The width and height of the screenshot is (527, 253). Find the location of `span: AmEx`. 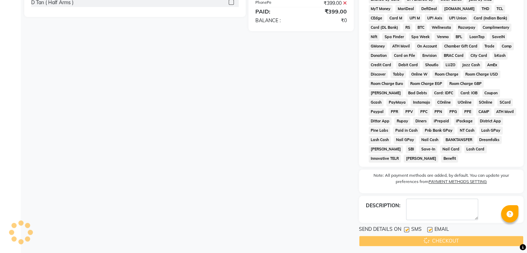

span: AmEx is located at coordinates (492, 65).